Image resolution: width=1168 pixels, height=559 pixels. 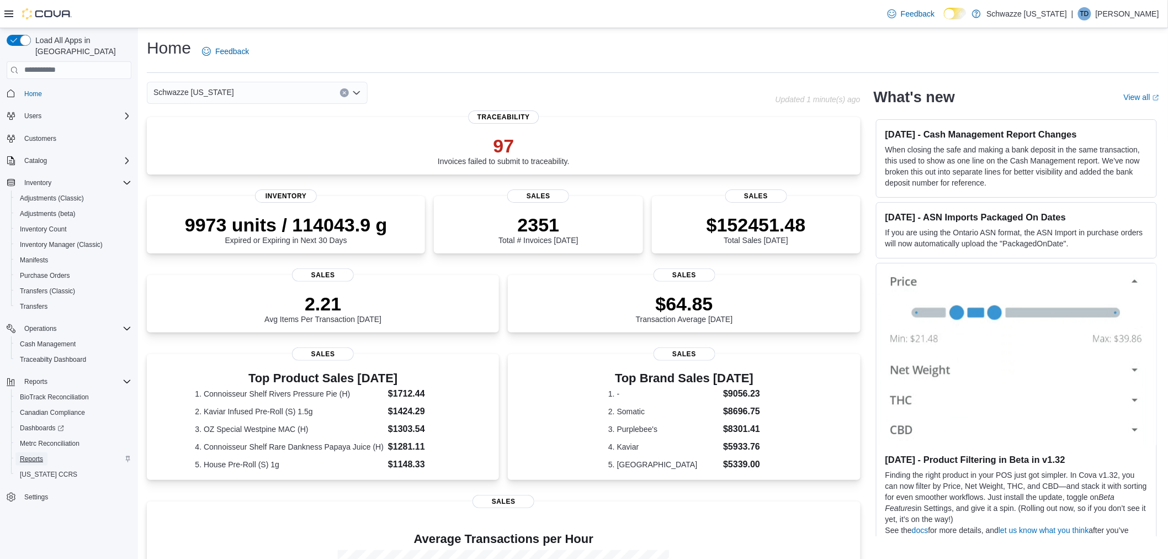 I want to click on dd: $5339.00, so click(x=741, y=464).